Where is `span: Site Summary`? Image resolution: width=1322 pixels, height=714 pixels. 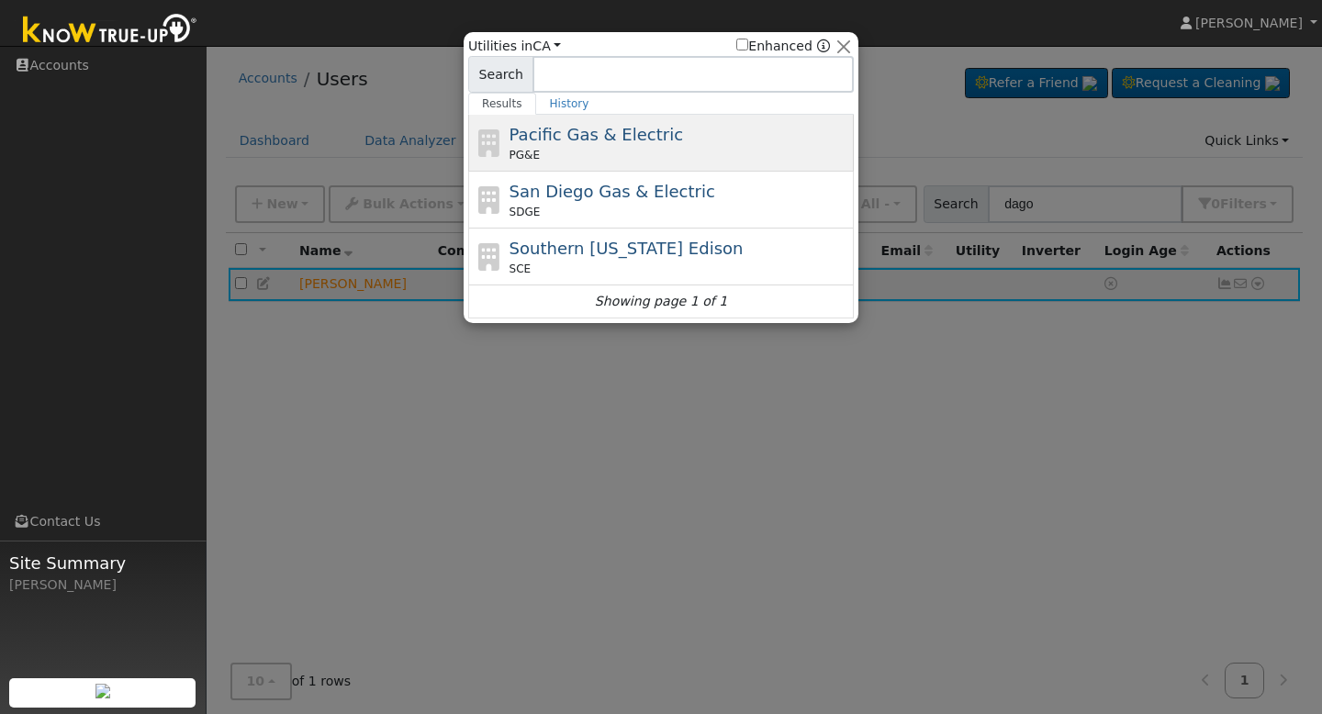 span: Site Summary is located at coordinates (103, 563).